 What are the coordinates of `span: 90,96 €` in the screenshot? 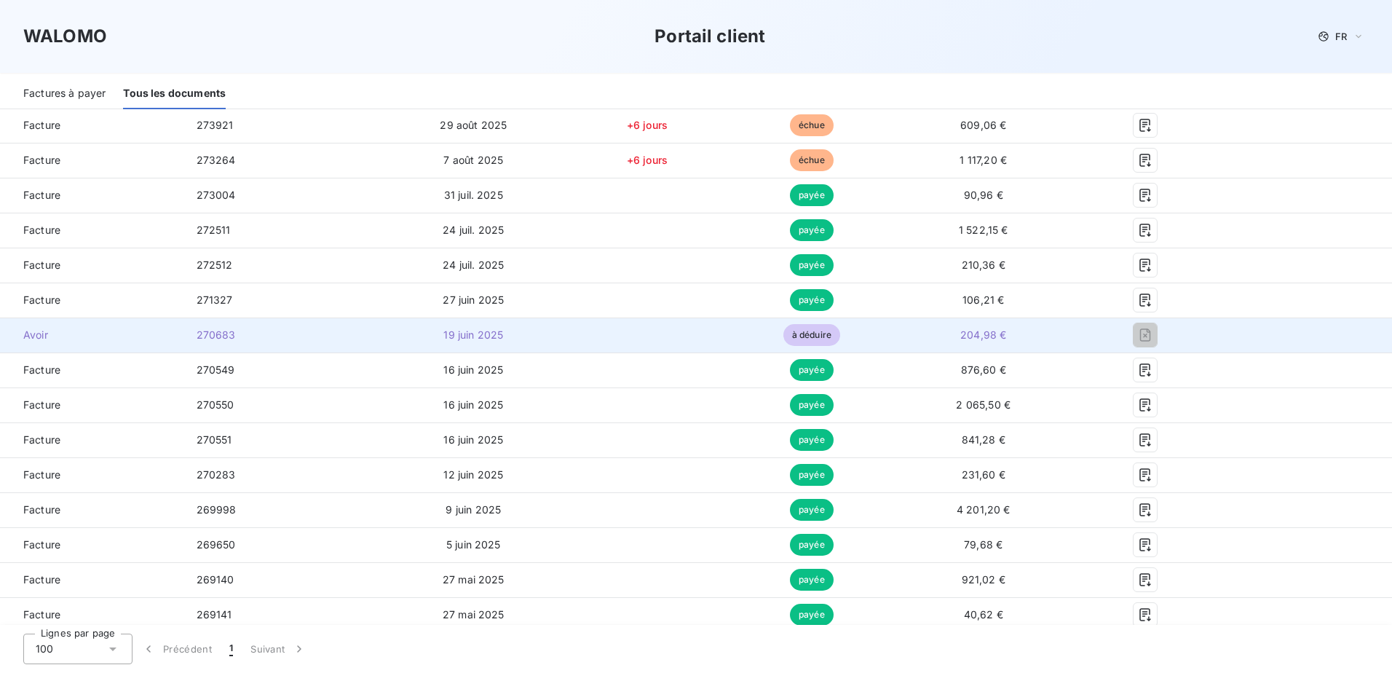 It's located at (983, 194).